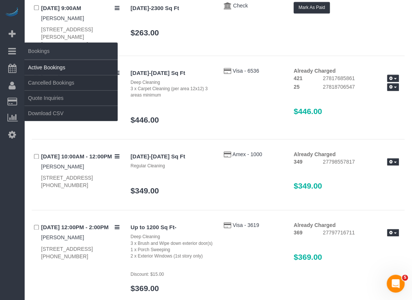 This screenshot has height=300, width=412. I want to click on a: Visa - 6536, so click(245, 71).